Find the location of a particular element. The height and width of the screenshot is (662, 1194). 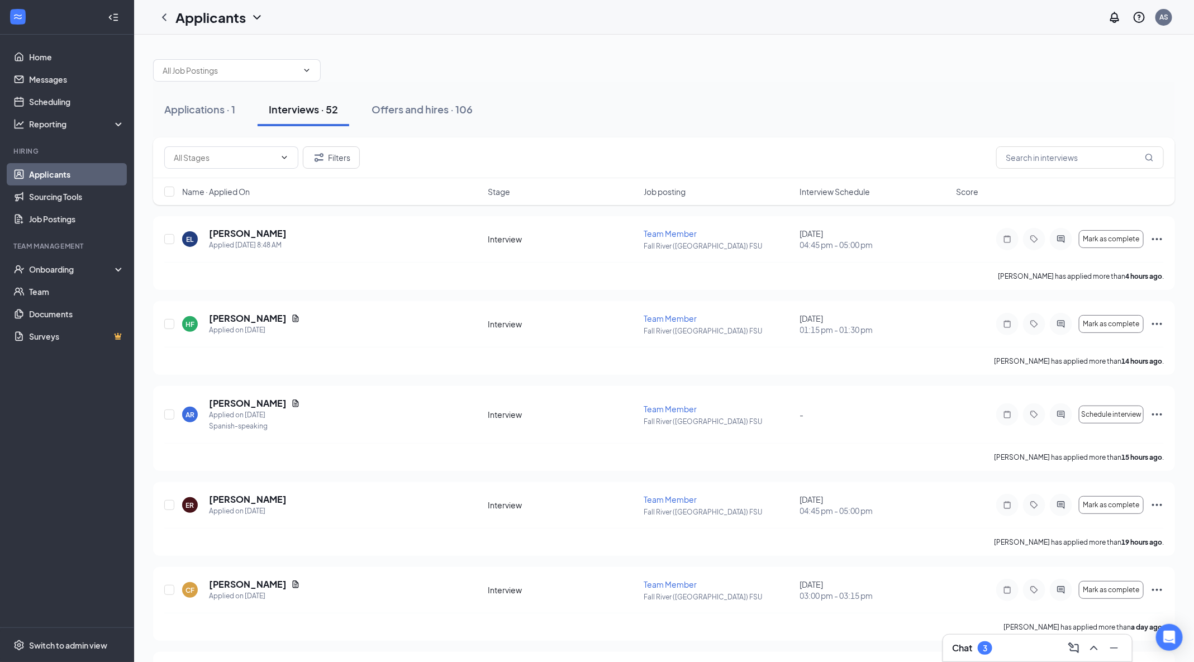

span: Name · Applied On is located at coordinates (216, 192).